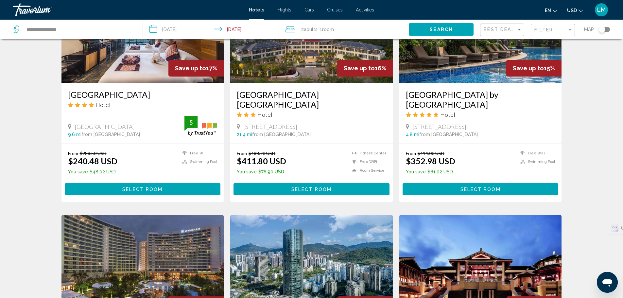 Image resolution: width=623 pixels, height=298 pixels. Describe the element at coordinates (441, 30) in the screenshot. I see `span: Search` at that location.